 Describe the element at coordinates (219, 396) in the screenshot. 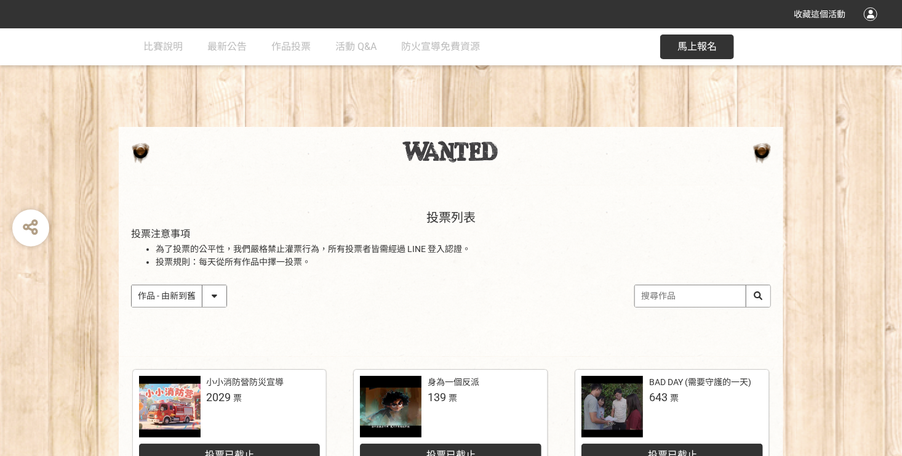

I see `span: 2029` at that location.